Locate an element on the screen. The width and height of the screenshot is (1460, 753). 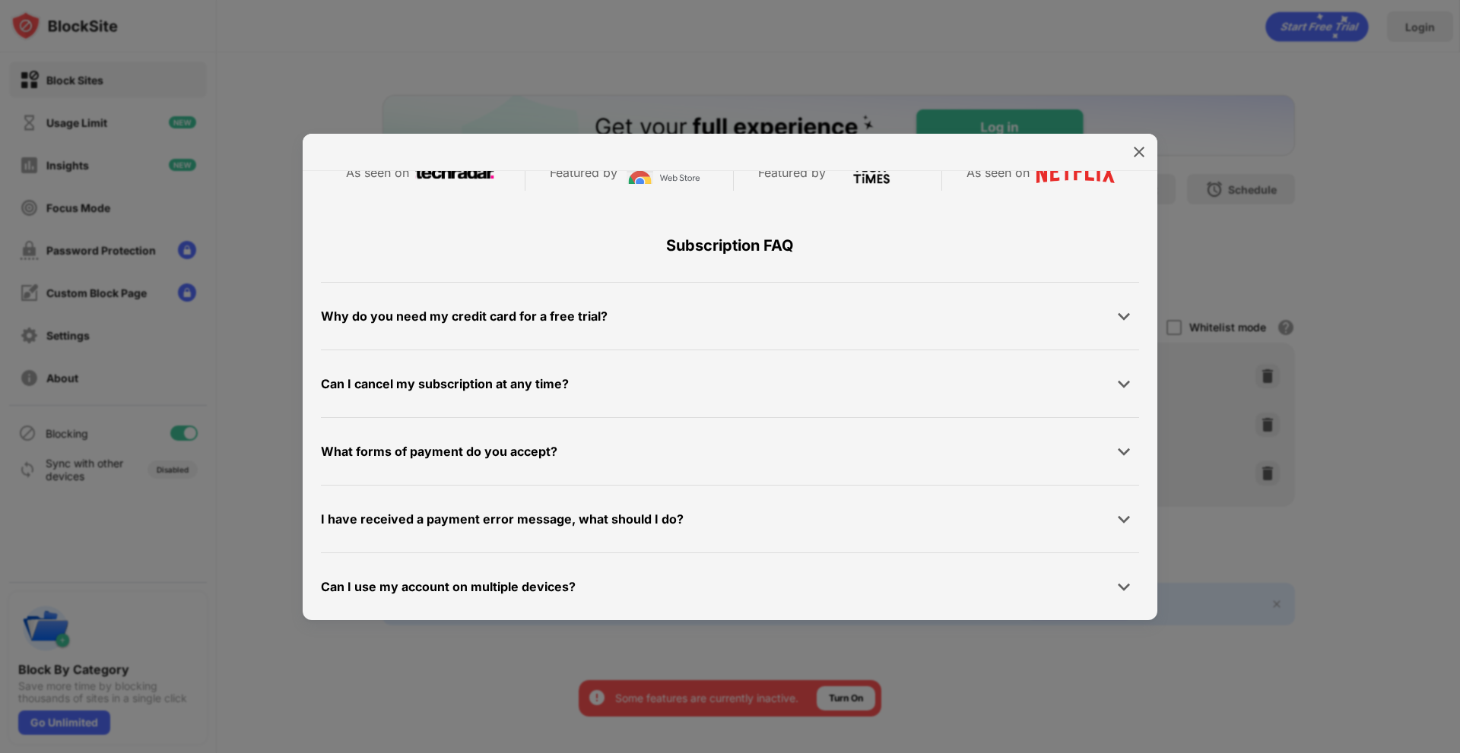
img: tech-times is located at coordinates (871, 173).